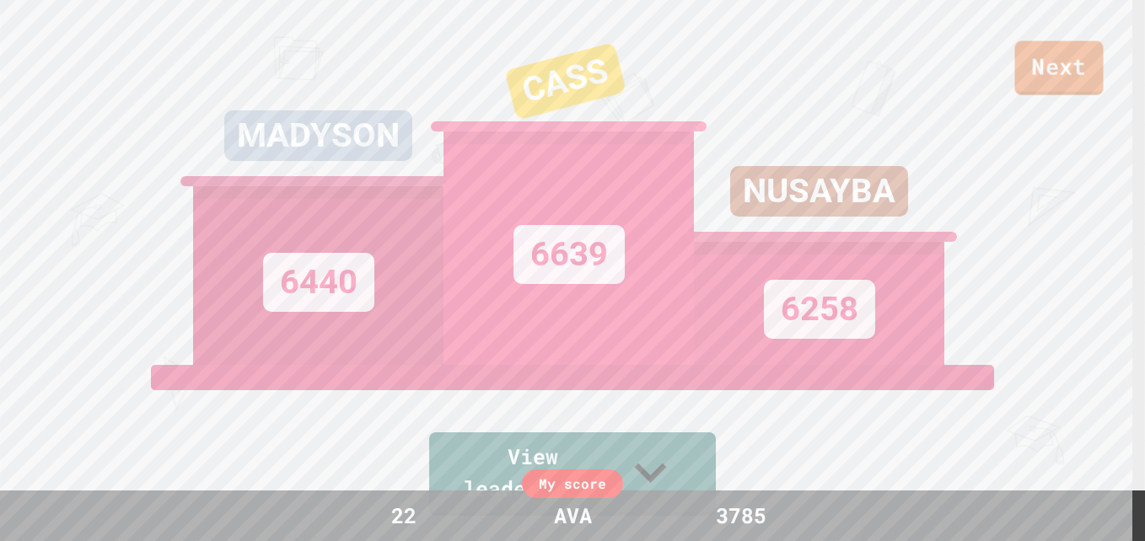 Image resolution: width=1145 pixels, height=541 pixels. What do you see at coordinates (1058, 68) in the screenshot?
I see `a: Next` at bounding box center [1058, 68].